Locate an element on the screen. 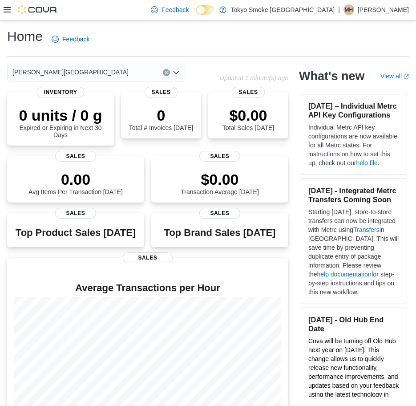  a: Transfers is located at coordinates (366, 230).